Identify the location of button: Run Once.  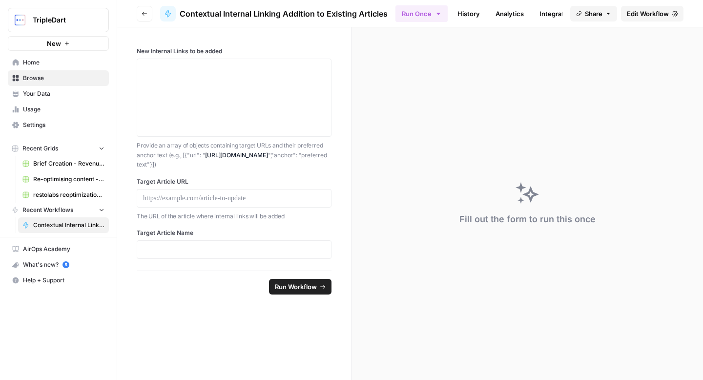
(421, 14).